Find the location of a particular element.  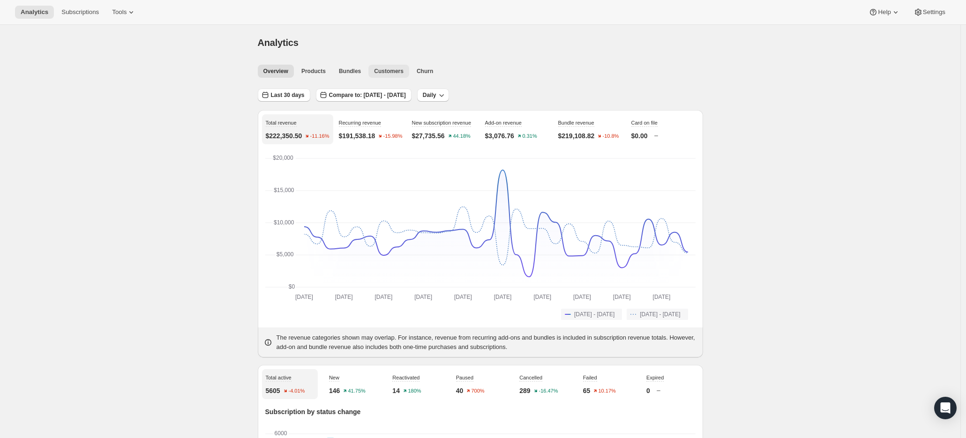

span: Tools is located at coordinates (119, 12).